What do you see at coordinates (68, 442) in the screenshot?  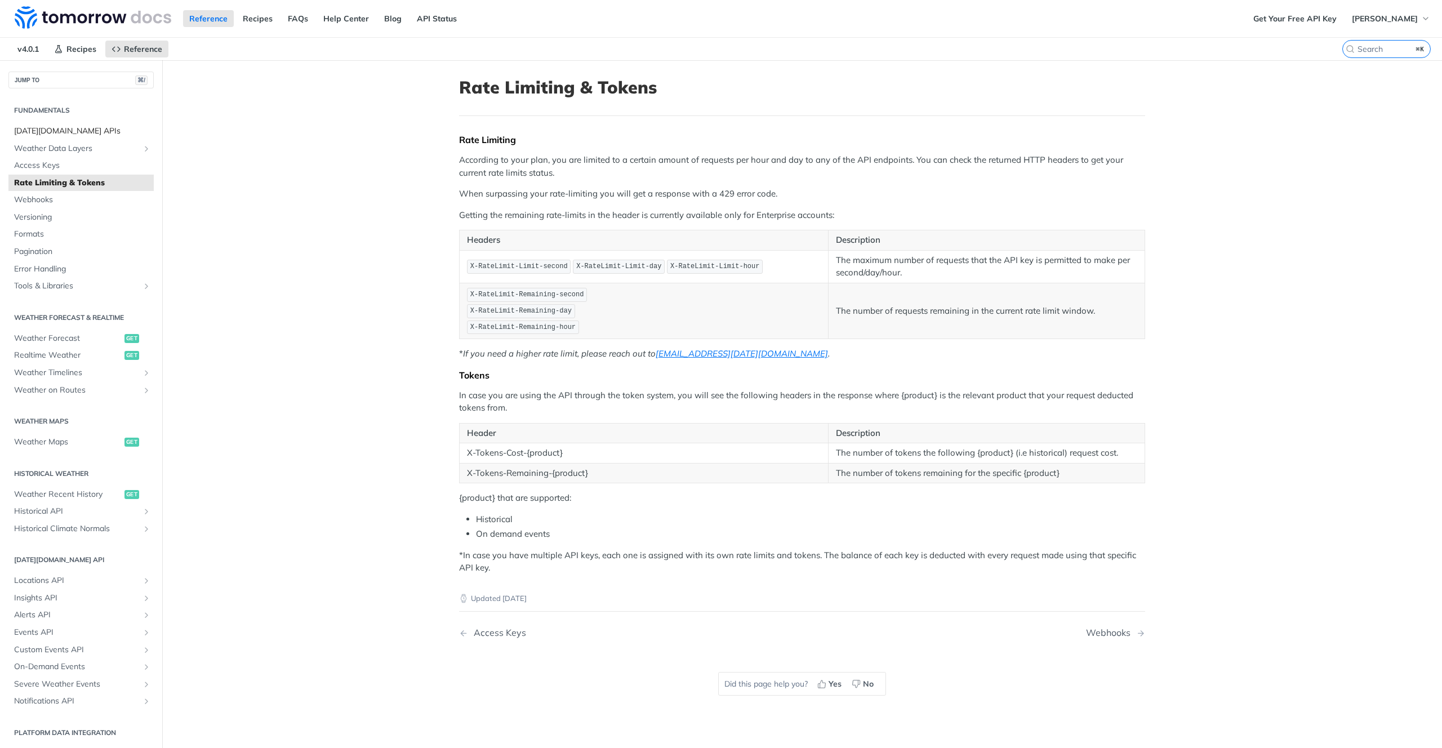 I see `span: Weather Maps` at bounding box center [68, 442].